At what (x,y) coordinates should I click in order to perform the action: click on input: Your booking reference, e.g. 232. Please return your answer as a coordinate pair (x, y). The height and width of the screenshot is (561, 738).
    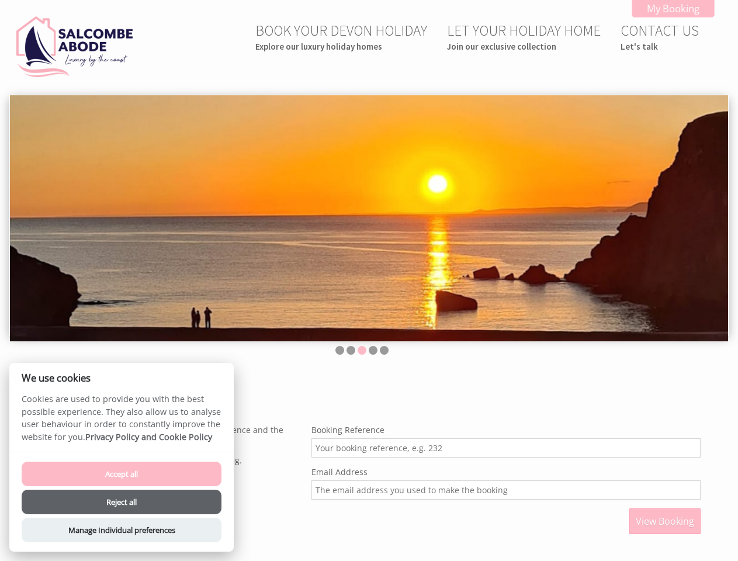
    Looking at the image, I should click on (506, 448).